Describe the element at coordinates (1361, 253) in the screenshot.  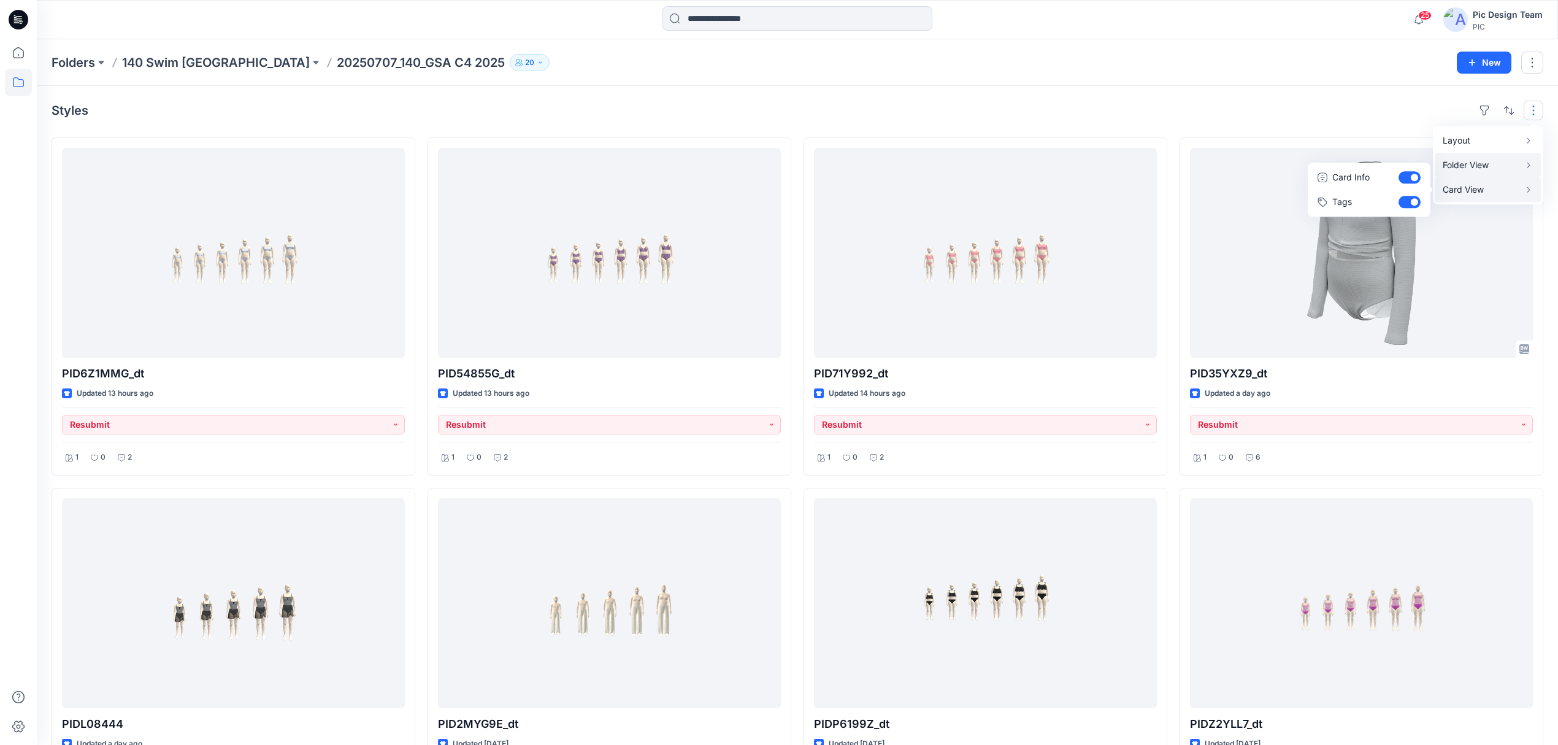
I see `a: PID35YXZ9_dt` at that location.